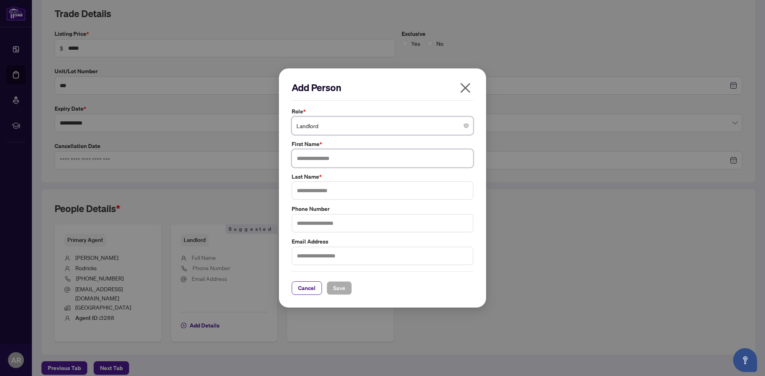 The width and height of the screenshot is (765, 376). Describe the element at coordinates (745, 360) in the screenshot. I see `button: Open asap` at that location.